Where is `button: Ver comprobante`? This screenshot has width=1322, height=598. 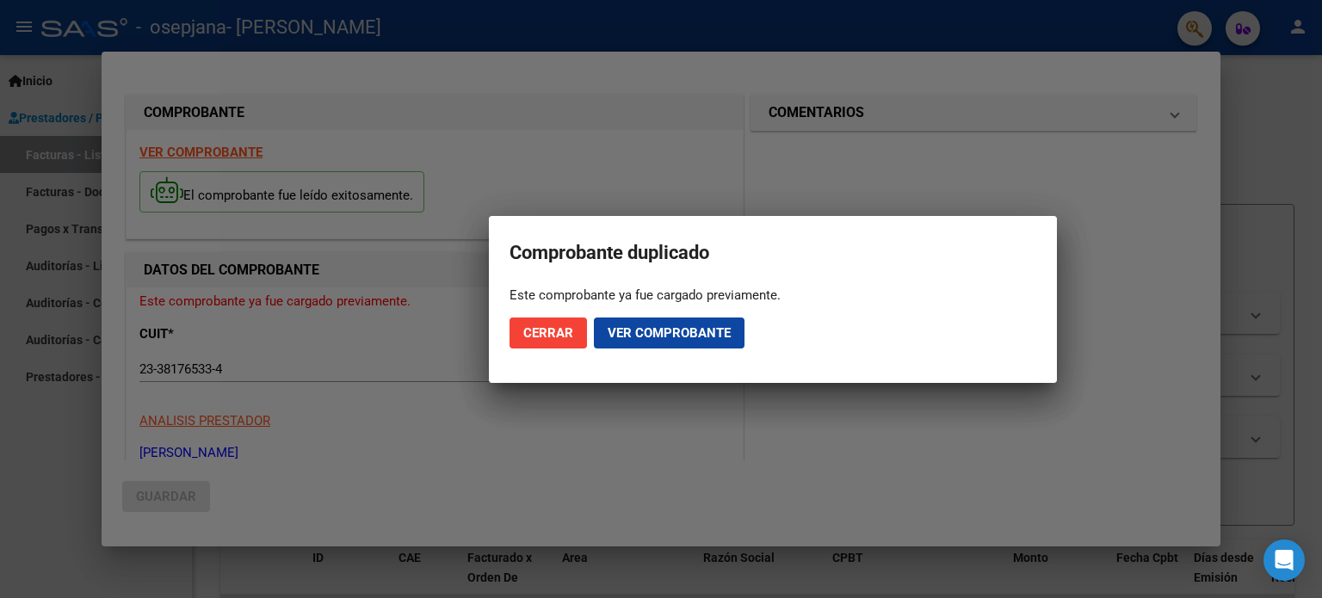
button: Ver comprobante is located at coordinates (669, 333).